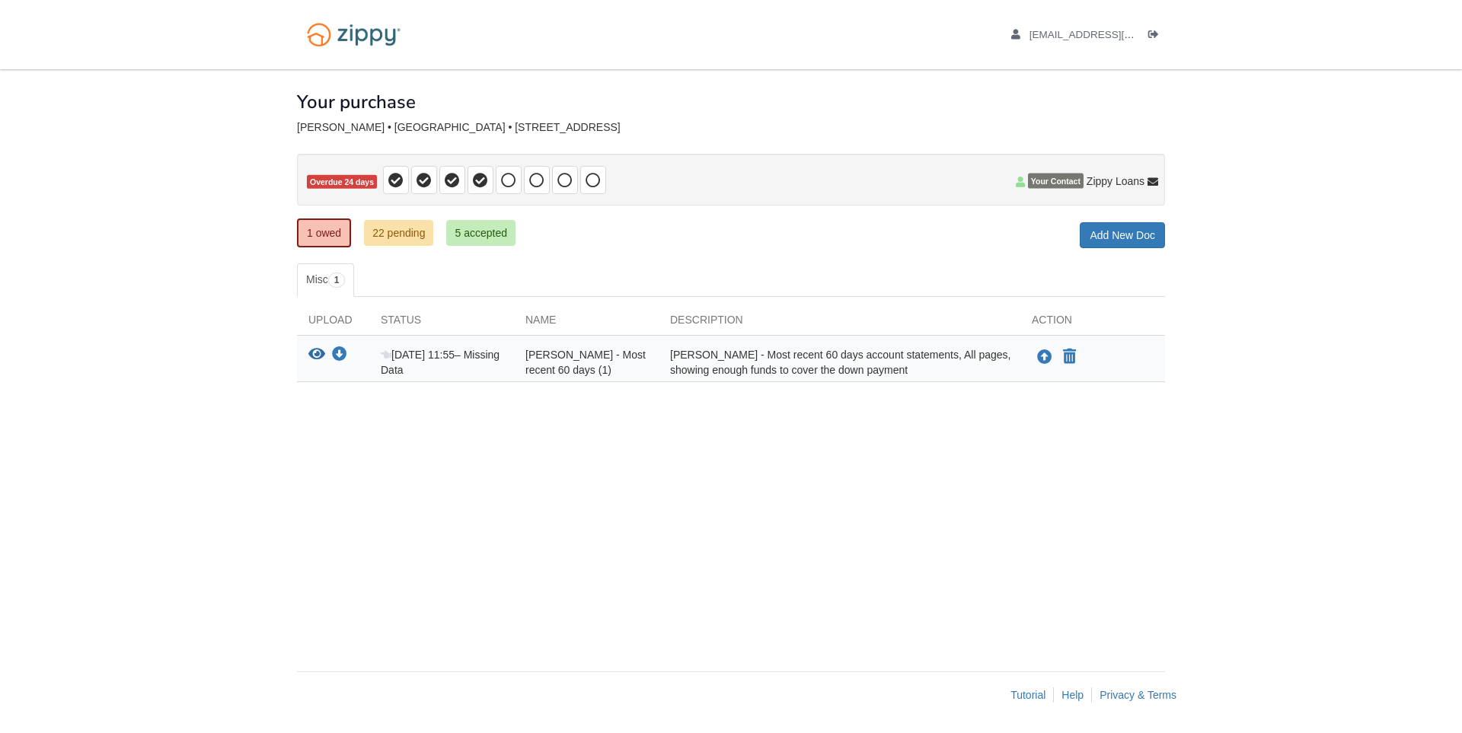  I want to click on span: Zippy Loans, so click(1116, 181).